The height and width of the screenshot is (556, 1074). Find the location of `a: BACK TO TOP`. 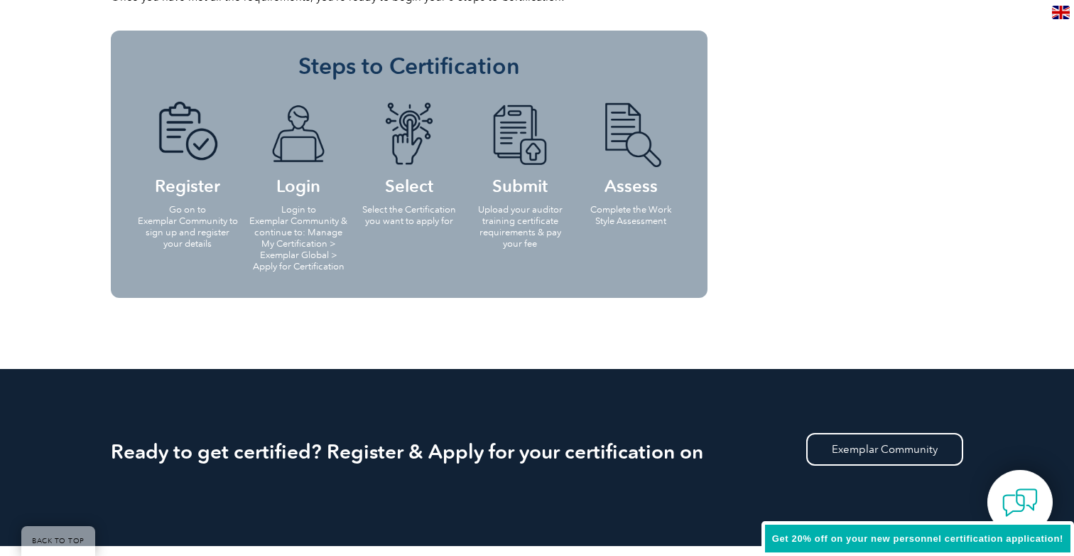

a: BACK TO TOP is located at coordinates (58, 541).